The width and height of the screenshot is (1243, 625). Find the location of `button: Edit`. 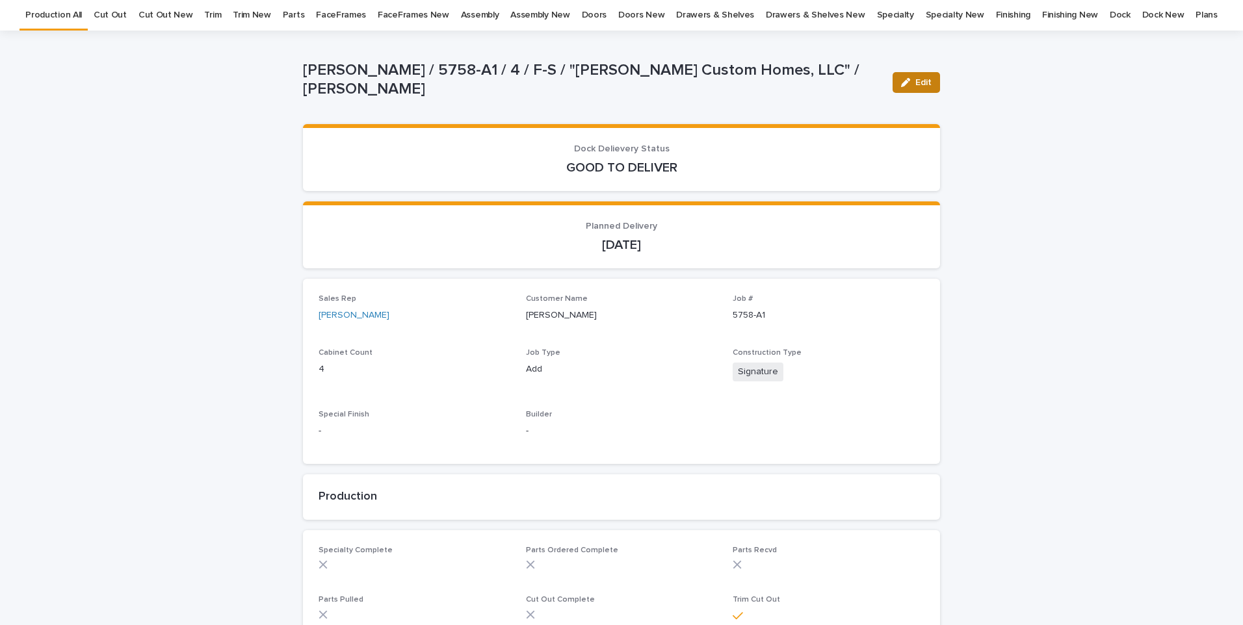

button: Edit is located at coordinates (916, 83).